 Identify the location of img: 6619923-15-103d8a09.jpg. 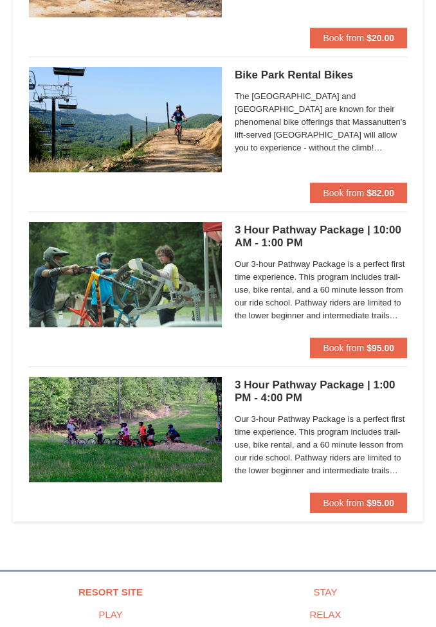
(125, 120).